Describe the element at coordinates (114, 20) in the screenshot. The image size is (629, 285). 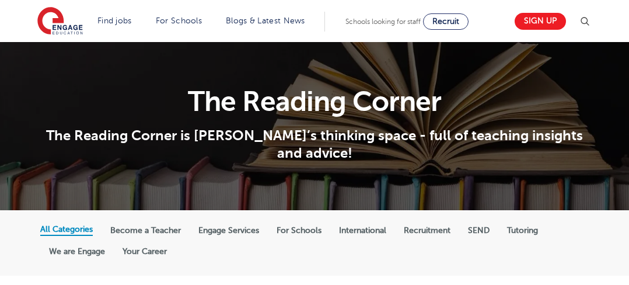
I see `a: Find jobs` at that location.